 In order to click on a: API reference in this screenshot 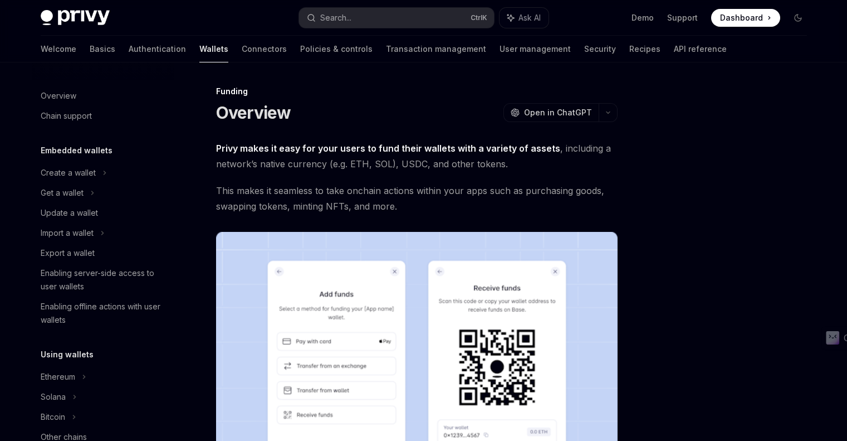, I will do `click(700, 49)`.